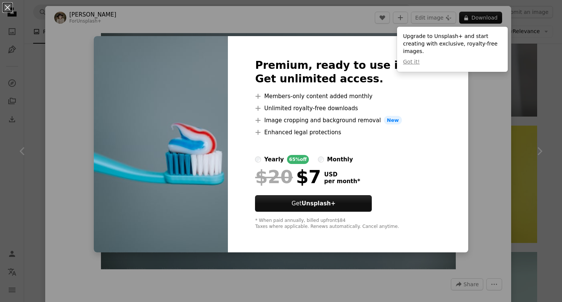 This screenshot has width=562, height=302. What do you see at coordinates (348, 72) in the screenshot?
I see `h2: Premium, ready to use images. Get unlimited access.` at bounding box center [348, 72].